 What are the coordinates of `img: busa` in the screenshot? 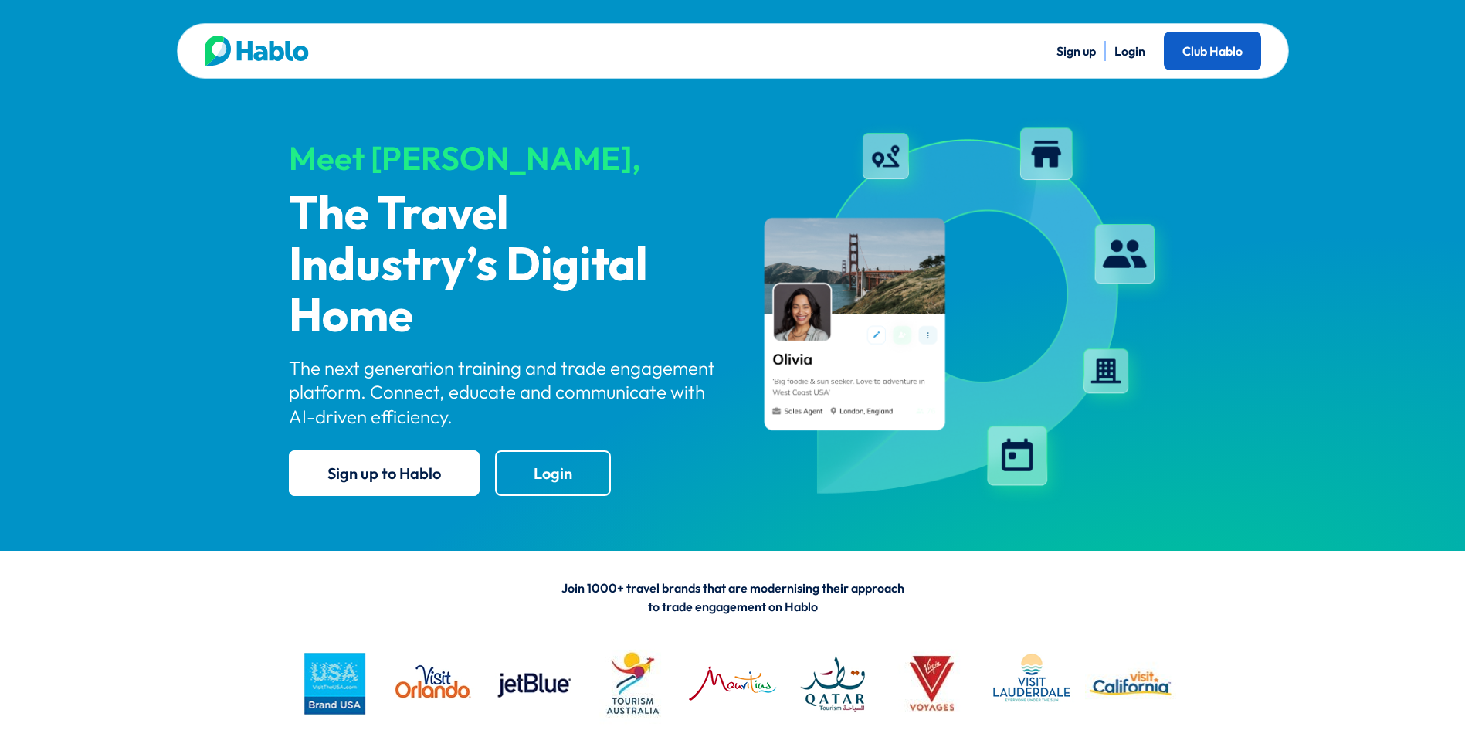 It's located at (334, 683).